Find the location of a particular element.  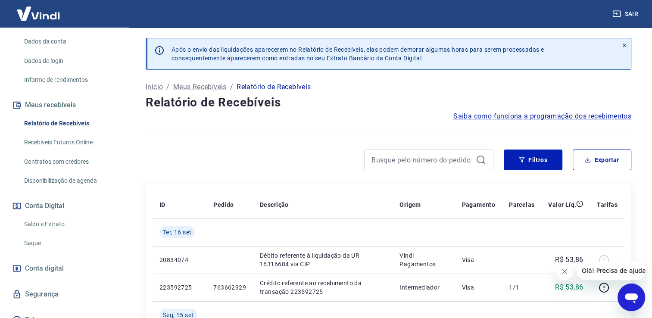

p: Descrição is located at coordinates (274, 205).